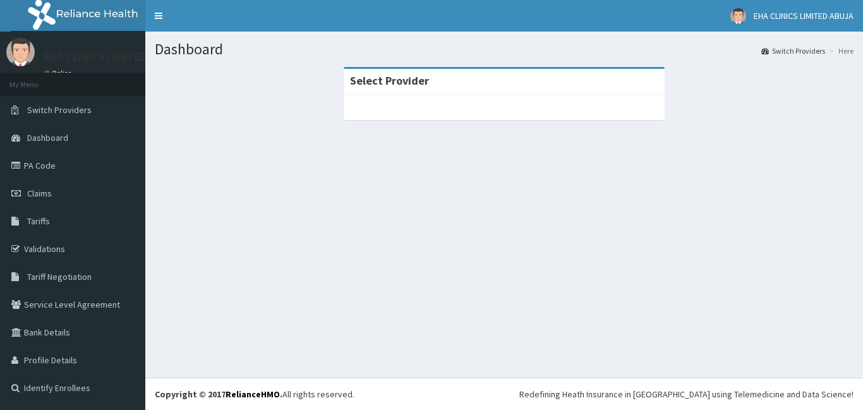  Describe the element at coordinates (253, 394) in the screenshot. I see `a: RelianceHMO` at that location.